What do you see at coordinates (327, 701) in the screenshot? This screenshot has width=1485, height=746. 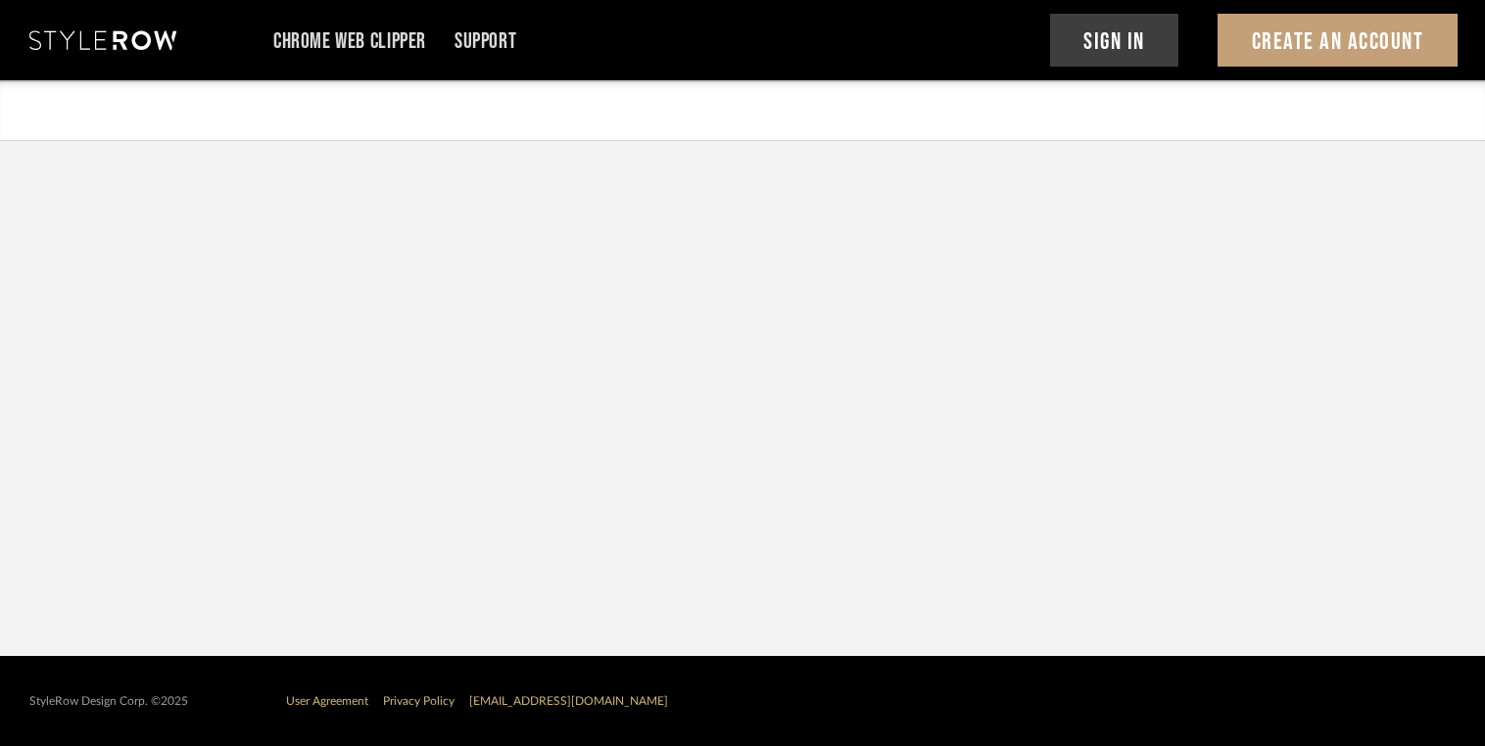 I see `a: User Agreement` at bounding box center [327, 701].